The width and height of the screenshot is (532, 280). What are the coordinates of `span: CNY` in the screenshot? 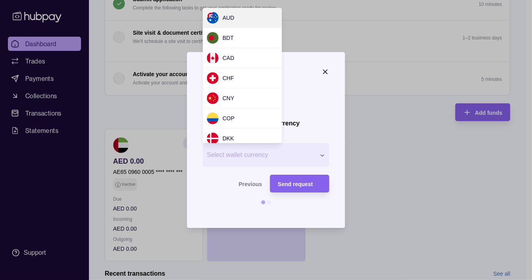 It's located at (228, 98).